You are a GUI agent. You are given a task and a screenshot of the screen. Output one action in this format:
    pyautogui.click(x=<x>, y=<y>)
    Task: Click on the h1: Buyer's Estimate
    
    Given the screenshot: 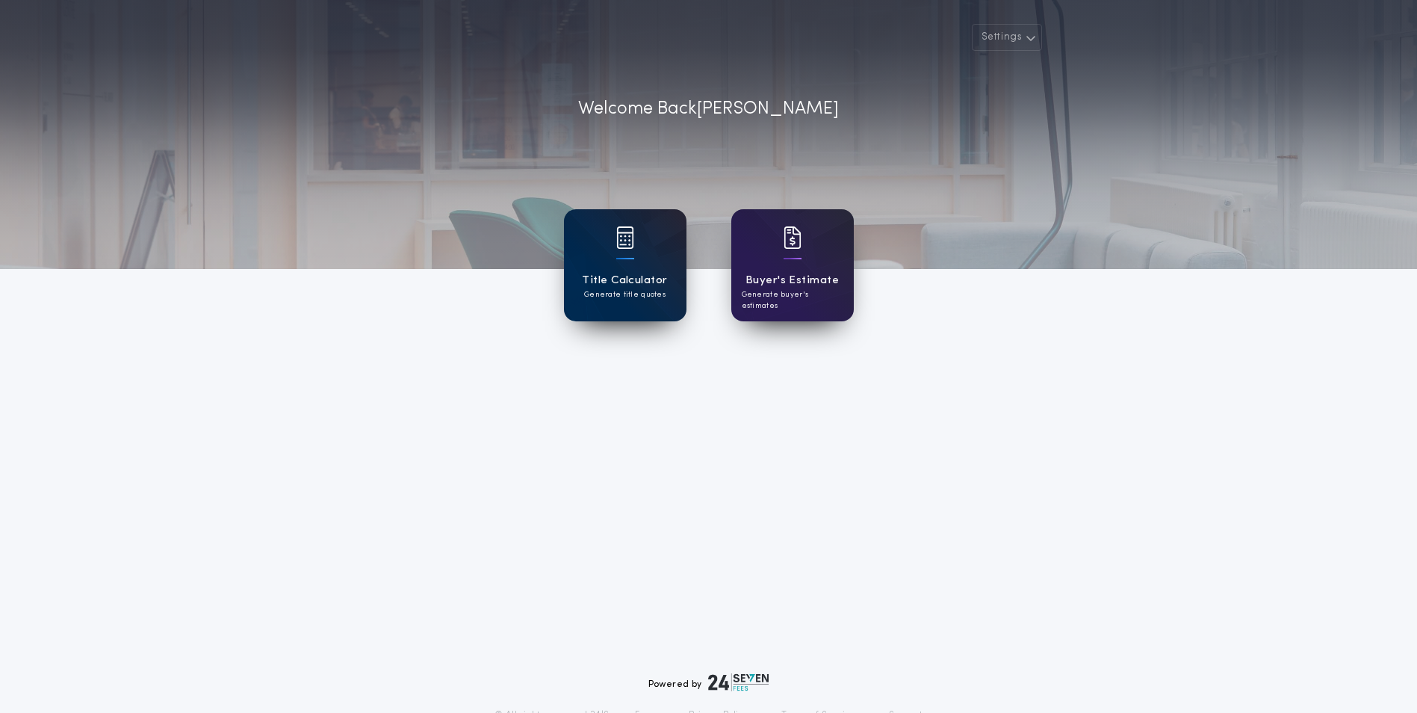 What is the action you would take?
    pyautogui.click(x=792, y=280)
    